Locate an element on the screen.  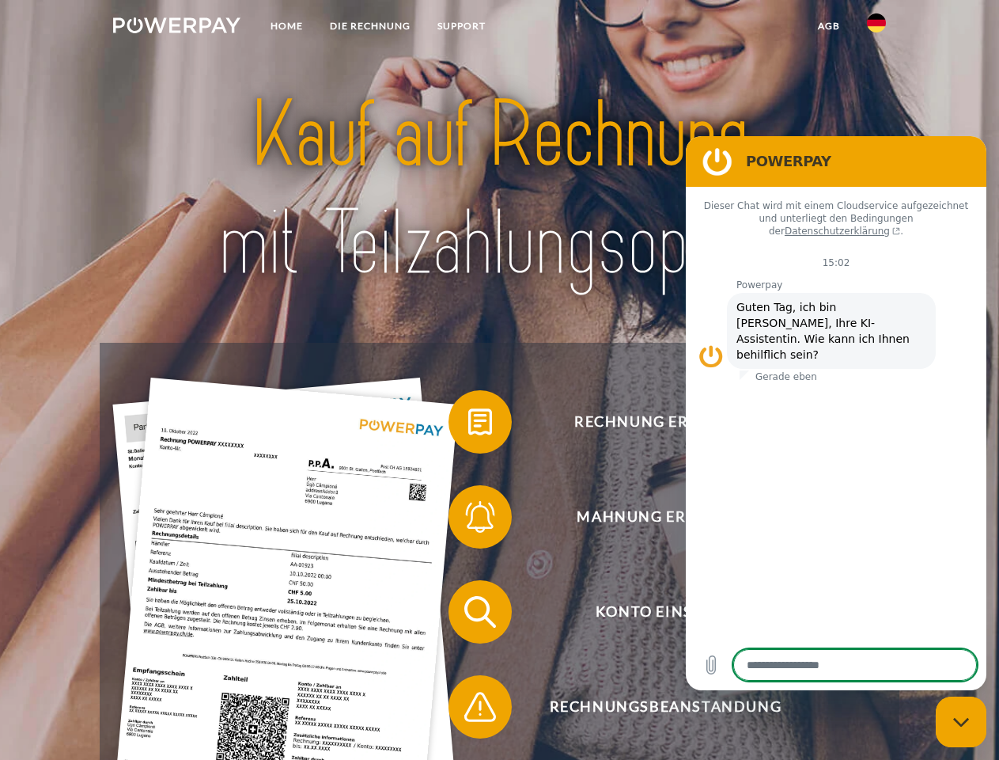
label: Sie sind jetzt online is located at coordinates (150, 73).